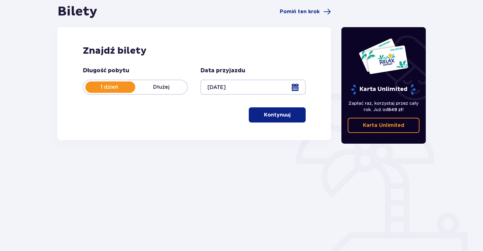 The width and height of the screenshot is (483, 251). I want to click on a: Pomiń ten krok, so click(305, 12).